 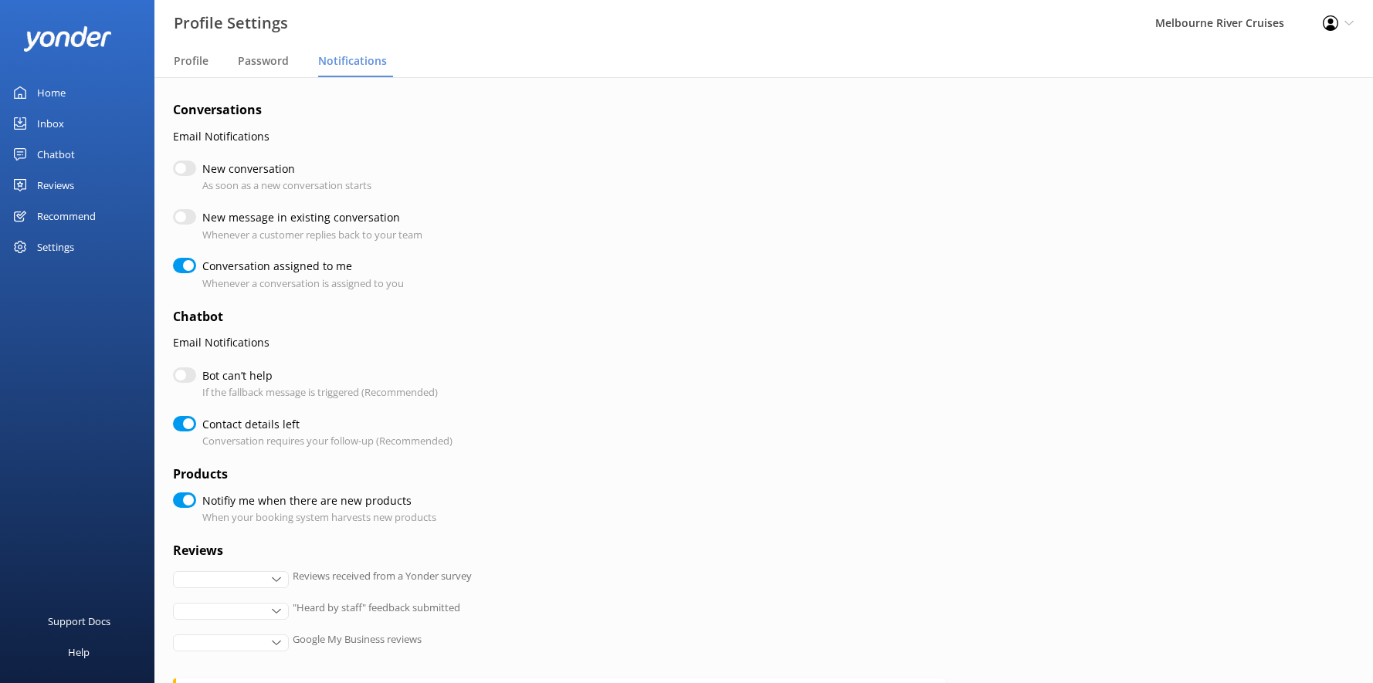 I want to click on div: Settings, so click(x=56, y=247).